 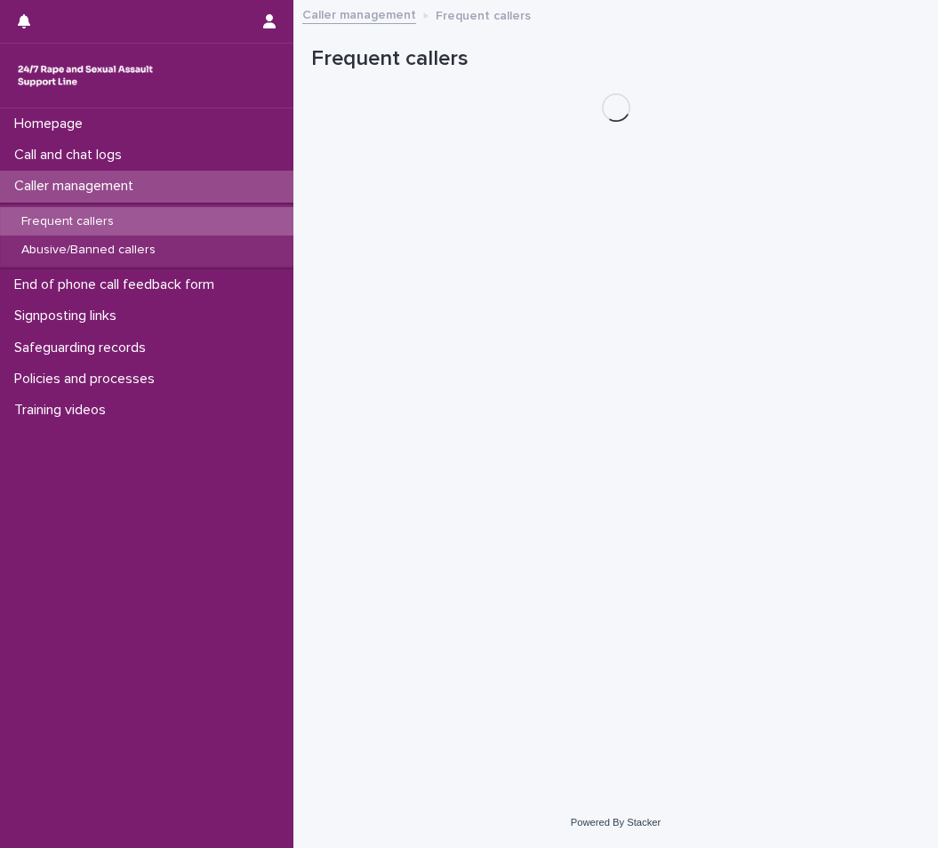 I want to click on a: Caller management, so click(x=359, y=13).